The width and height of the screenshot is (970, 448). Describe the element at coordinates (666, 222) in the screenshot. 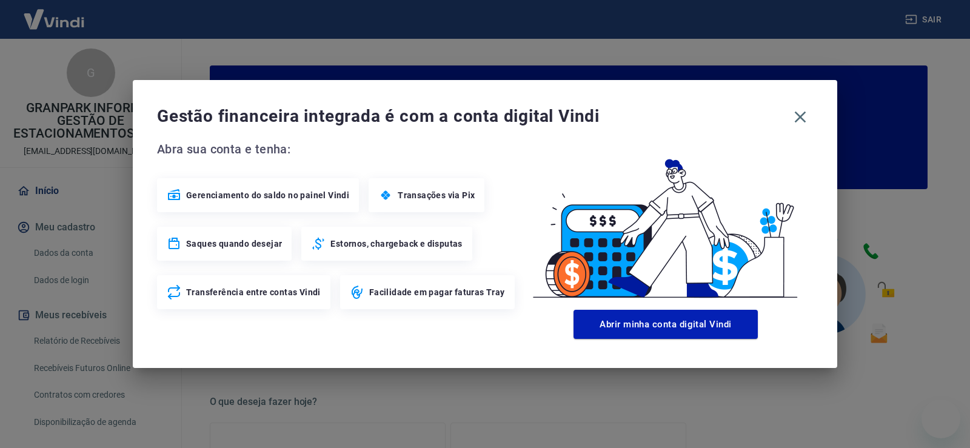

I see `img: Good Billing` at that location.